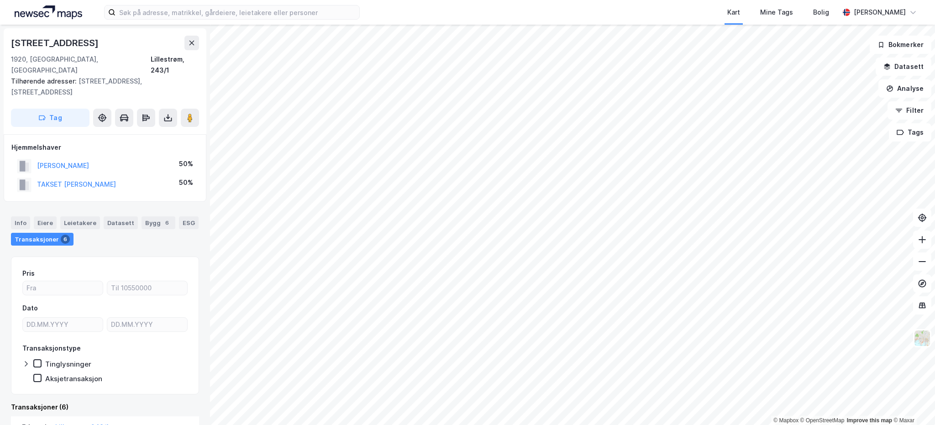 The image size is (935, 425). What do you see at coordinates (45, 81) in the screenshot?
I see `span: Tilhørende adresser:` at bounding box center [45, 81].